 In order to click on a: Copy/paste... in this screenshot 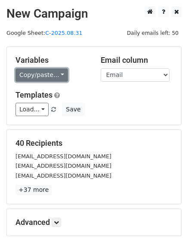, I will do `click(42, 75)`.